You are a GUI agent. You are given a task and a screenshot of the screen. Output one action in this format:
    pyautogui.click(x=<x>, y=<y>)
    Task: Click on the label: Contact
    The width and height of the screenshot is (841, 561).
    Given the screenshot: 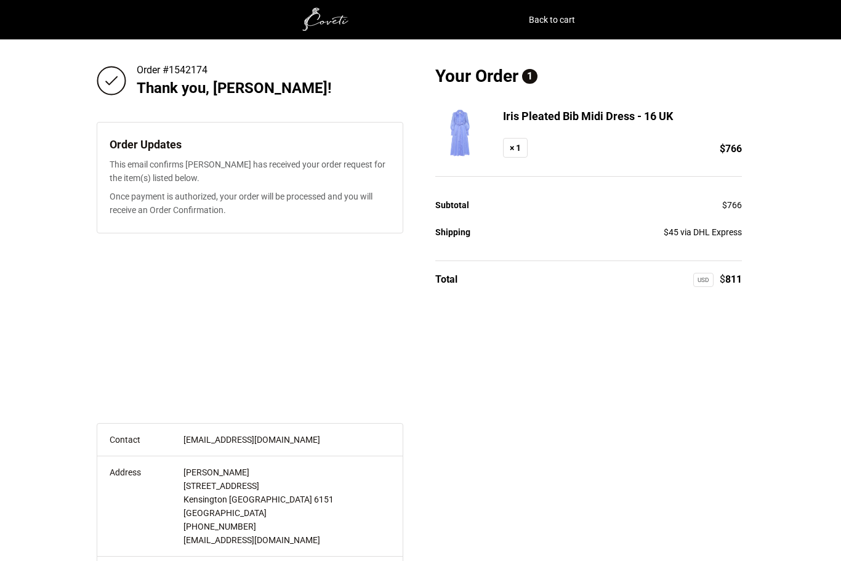 What is the action you would take?
    pyautogui.click(x=125, y=440)
    